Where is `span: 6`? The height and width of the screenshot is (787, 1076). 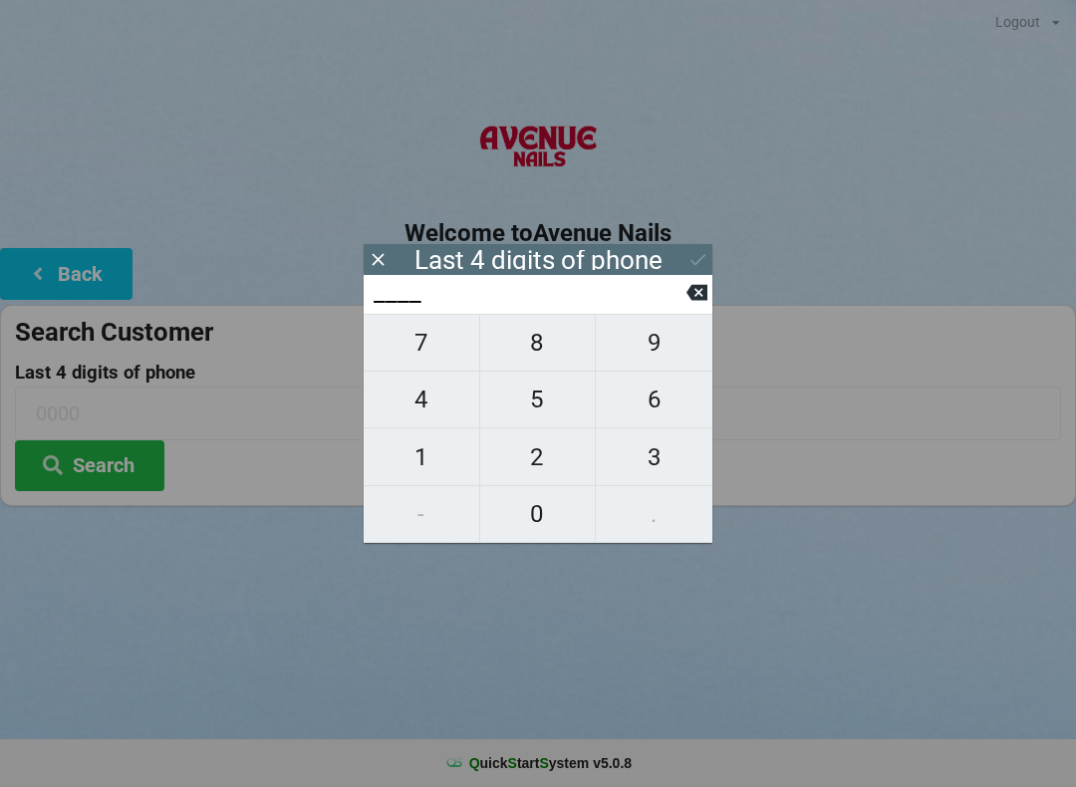 span: 6 is located at coordinates (654, 399).